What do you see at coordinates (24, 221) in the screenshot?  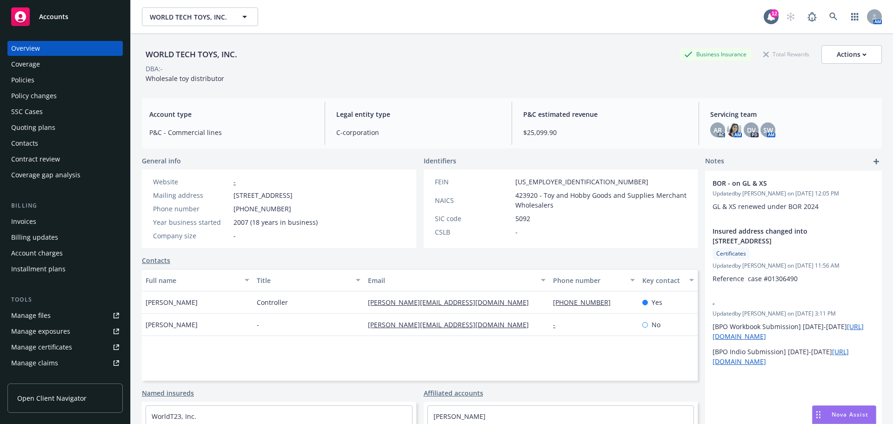 I see `div: Invoices` at bounding box center [24, 221].